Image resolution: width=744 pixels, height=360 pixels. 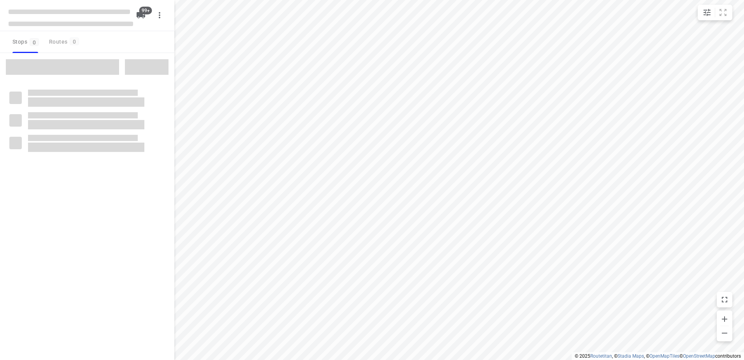 What do you see at coordinates (602, 356) in the screenshot?
I see `a: Routetitan` at bounding box center [602, 356].